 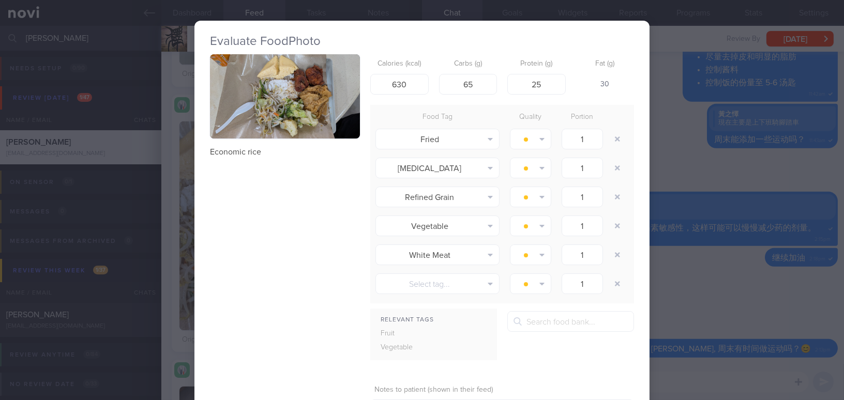 What do you see at coordinates (422, 41) in the screenshot?
I see `h2: Evaluate Food Photo` at bounding box center [422, 41].